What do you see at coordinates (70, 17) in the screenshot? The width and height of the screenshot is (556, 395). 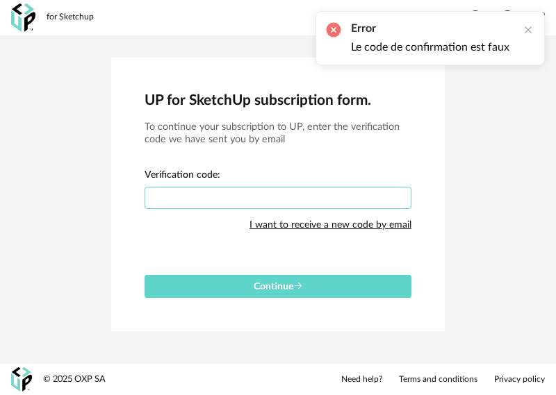 I see `div: for Sketchup` at bounding box center [70, 17].